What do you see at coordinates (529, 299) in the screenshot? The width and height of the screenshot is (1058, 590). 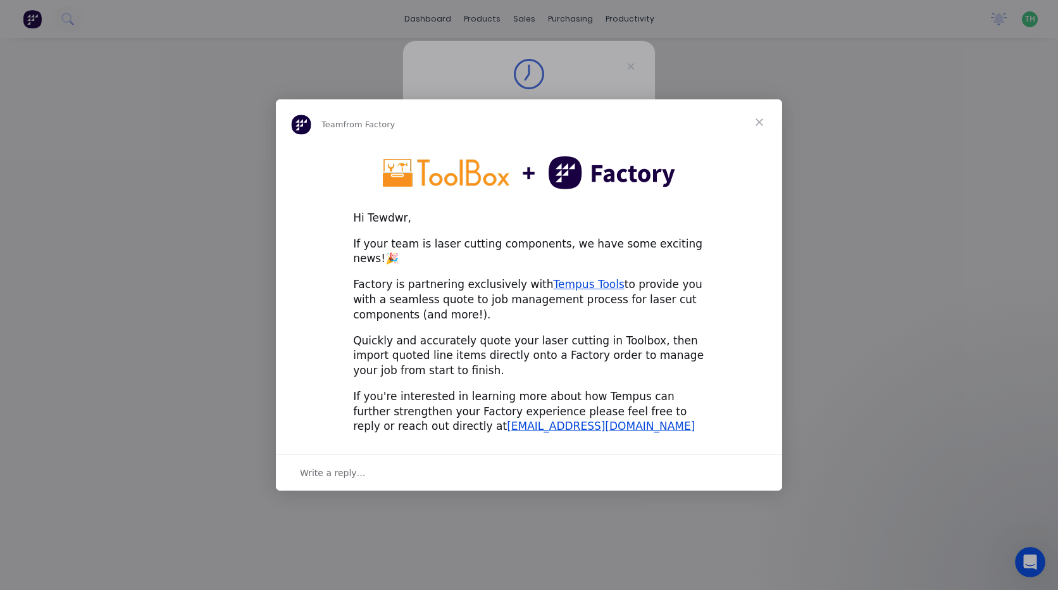 I see `div: Factory is partnering exclusively with to provide you with a seamless quote to job management pro...` at bounding box center [529, 299].